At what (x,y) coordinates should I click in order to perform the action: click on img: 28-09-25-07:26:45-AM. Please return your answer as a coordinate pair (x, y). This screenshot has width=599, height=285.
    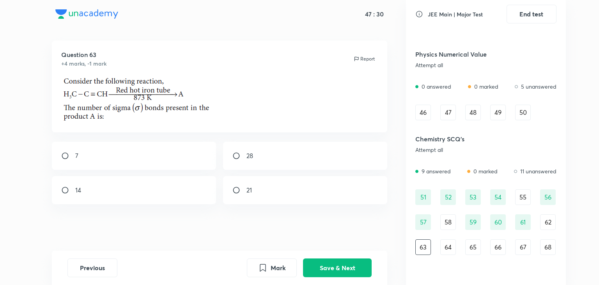
    Looking at the image, I should click on (137, 99).